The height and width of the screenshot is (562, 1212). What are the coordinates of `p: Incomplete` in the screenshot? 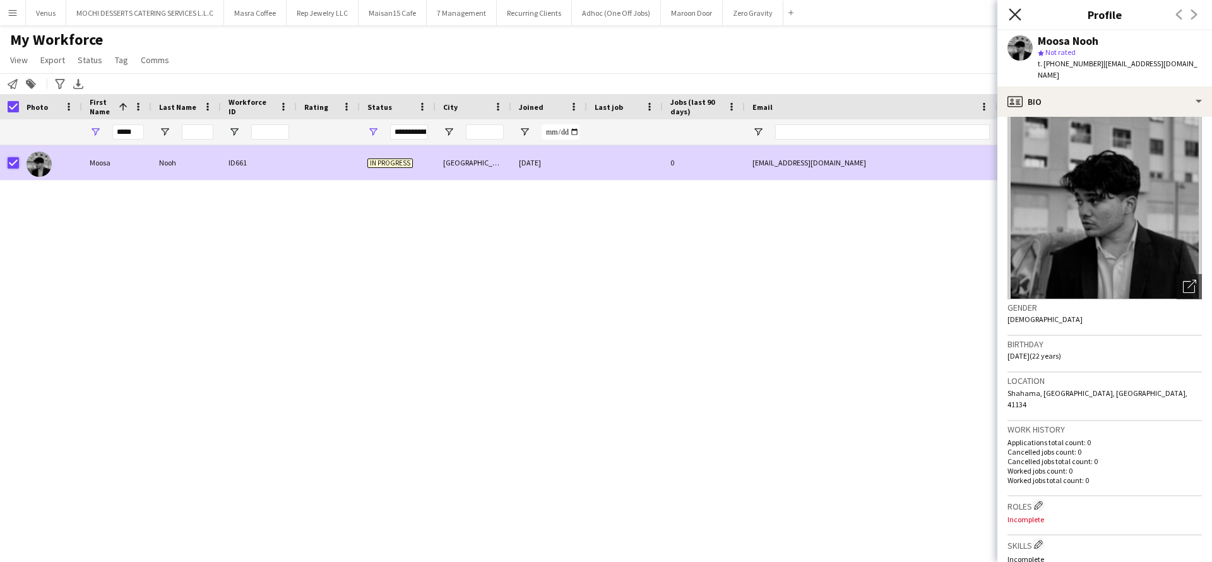 It's located at (1105, 519).